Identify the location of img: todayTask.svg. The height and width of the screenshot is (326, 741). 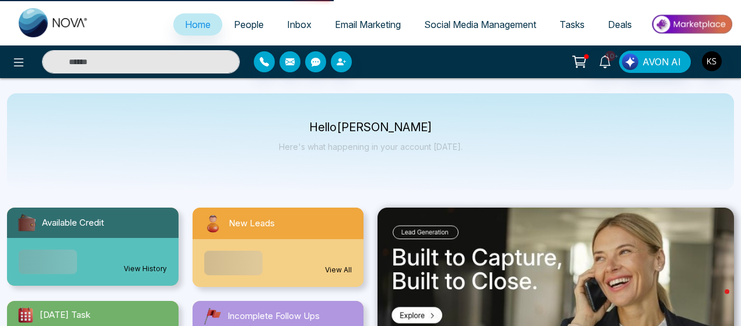
(26, 315).